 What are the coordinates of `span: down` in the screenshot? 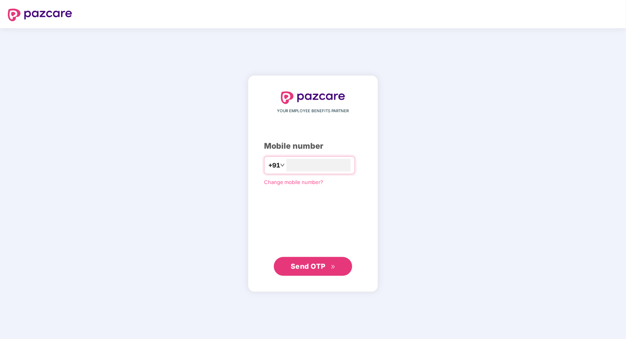 It's located at (283, 165).